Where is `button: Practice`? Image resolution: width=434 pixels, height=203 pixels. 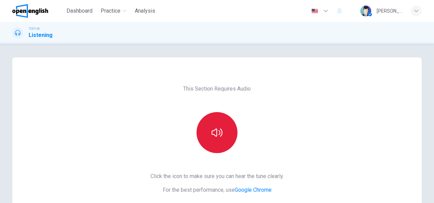 button: Practice is located at coordinates (114, 11).